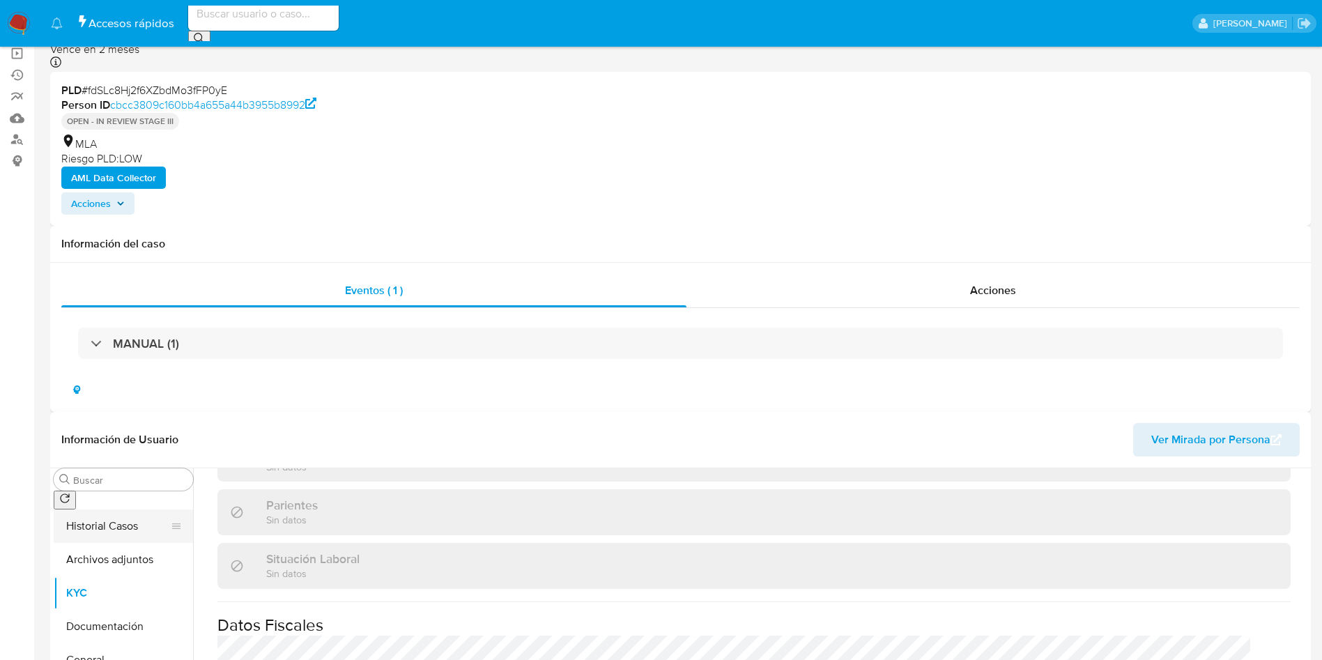  Describe the element at coordinates (680, 143) in the screenshot. I see `div: MLA` at that location.